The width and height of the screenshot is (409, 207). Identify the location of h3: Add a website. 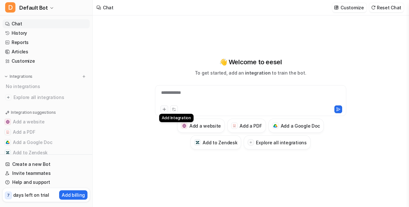
(205, 126).